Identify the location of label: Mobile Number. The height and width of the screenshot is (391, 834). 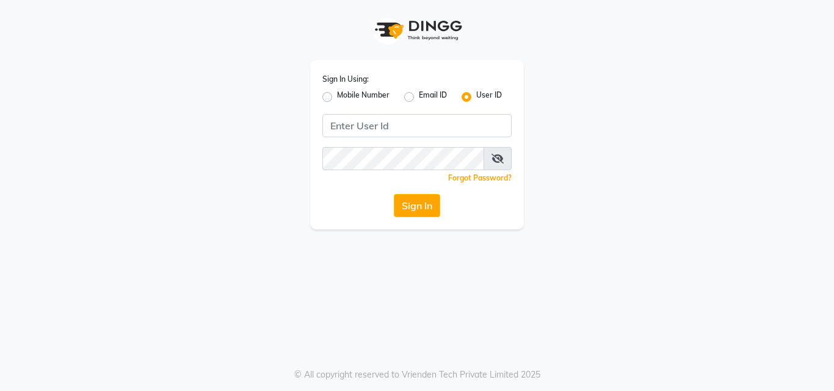
(363, 97).